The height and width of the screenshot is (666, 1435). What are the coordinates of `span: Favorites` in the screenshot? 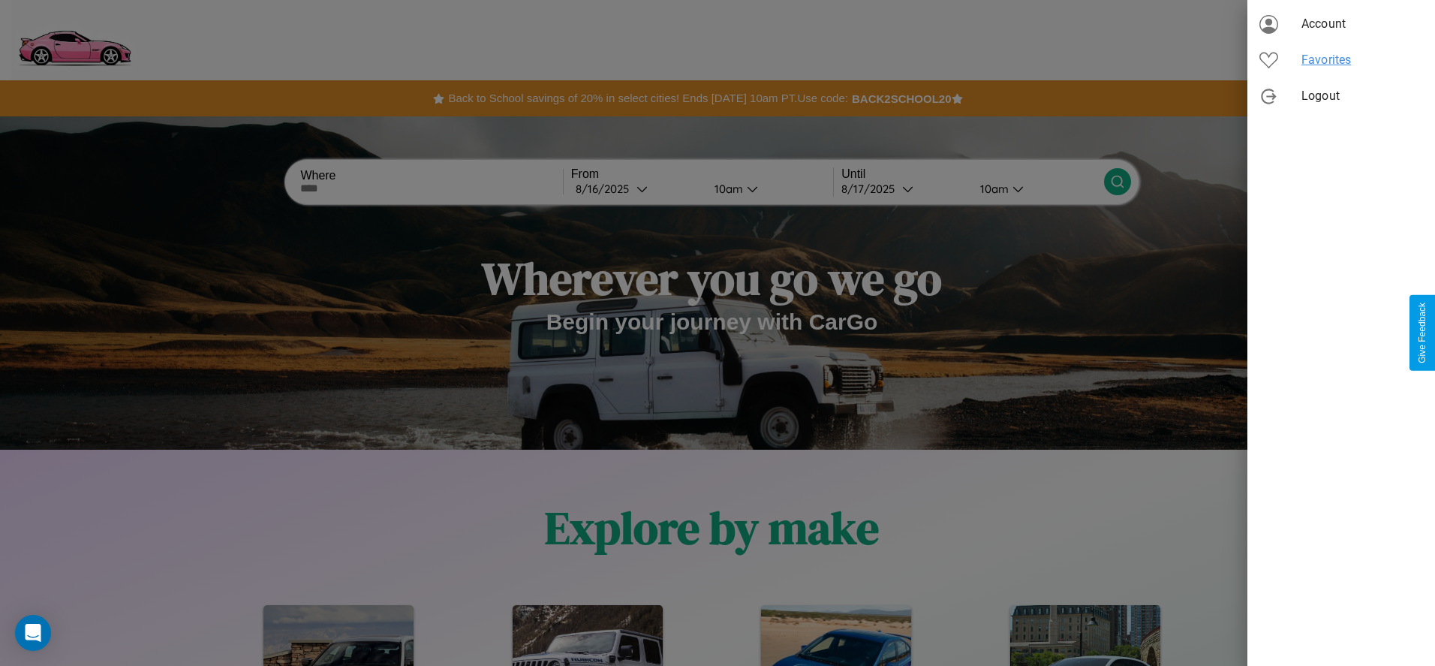 It's located at (1362, 60).